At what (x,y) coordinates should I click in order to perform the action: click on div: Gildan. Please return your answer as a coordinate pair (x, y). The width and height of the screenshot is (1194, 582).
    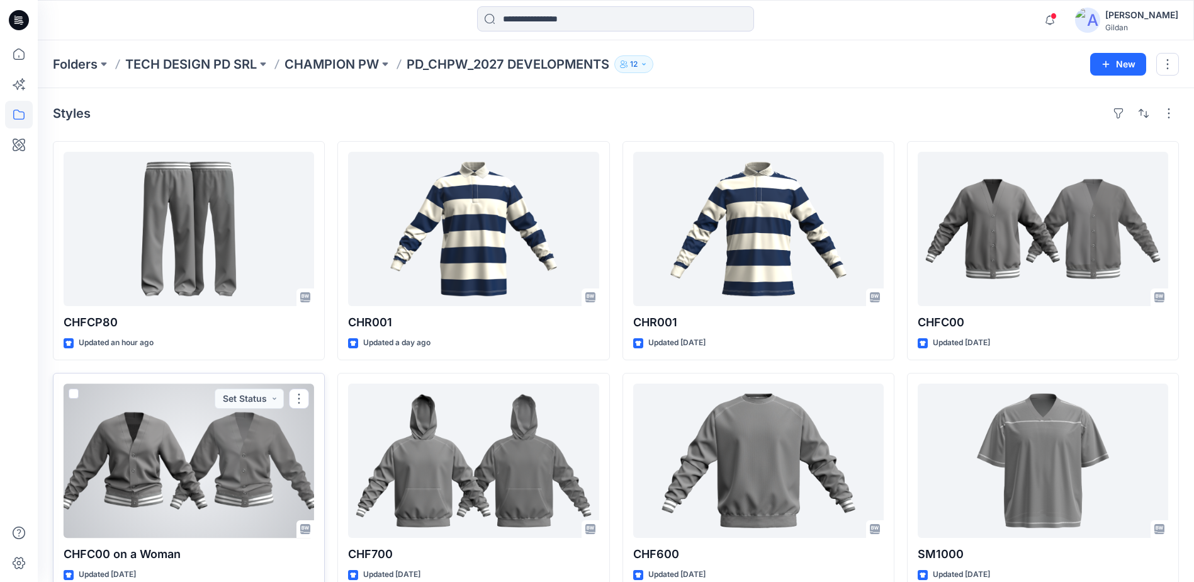
    Looking at the image, I should click on (1142, 27).